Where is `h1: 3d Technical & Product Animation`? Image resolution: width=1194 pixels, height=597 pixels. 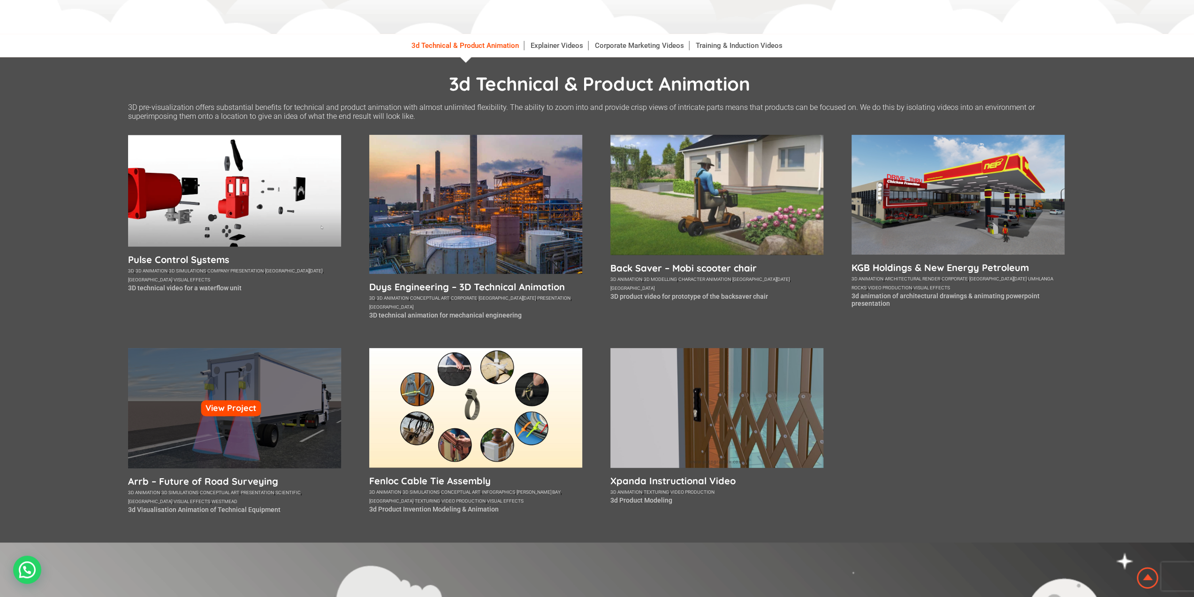
h1: 3d Technical & Product Animation is located at coordinates (600, 84).